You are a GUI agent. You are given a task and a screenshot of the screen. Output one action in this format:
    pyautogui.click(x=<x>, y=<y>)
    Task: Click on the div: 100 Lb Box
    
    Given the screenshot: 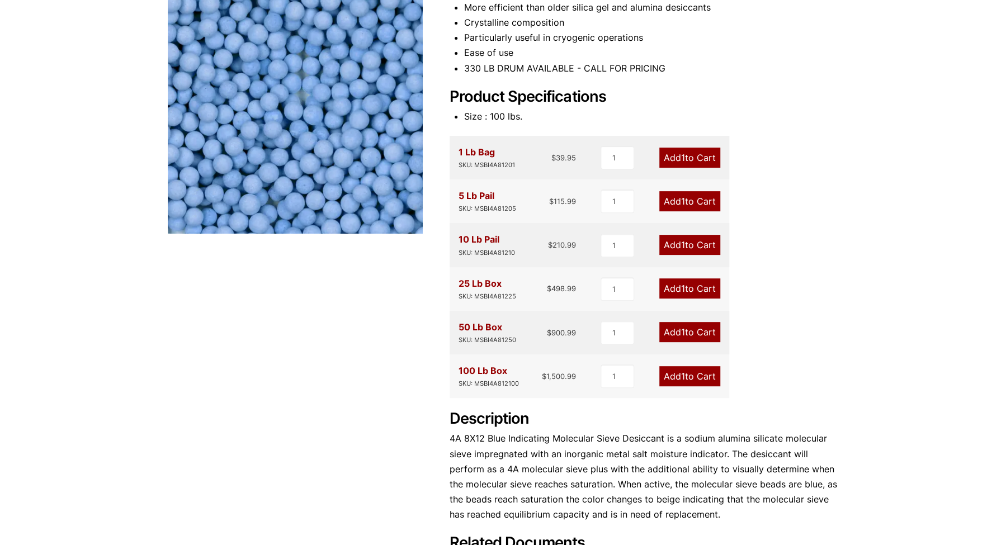 What is the action you would take?
    pyautogui.click(x=489, y=376)
    